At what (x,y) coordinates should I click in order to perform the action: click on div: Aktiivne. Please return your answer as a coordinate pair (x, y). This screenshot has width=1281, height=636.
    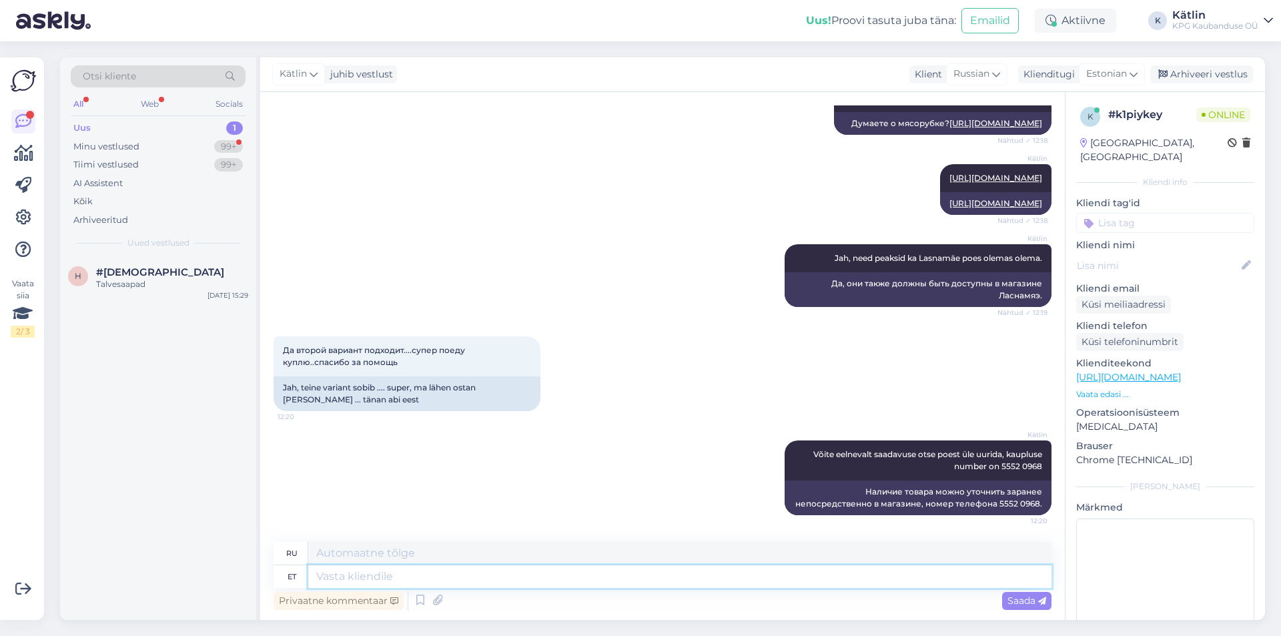
    Looking at the image, I should click on (1075, 21).